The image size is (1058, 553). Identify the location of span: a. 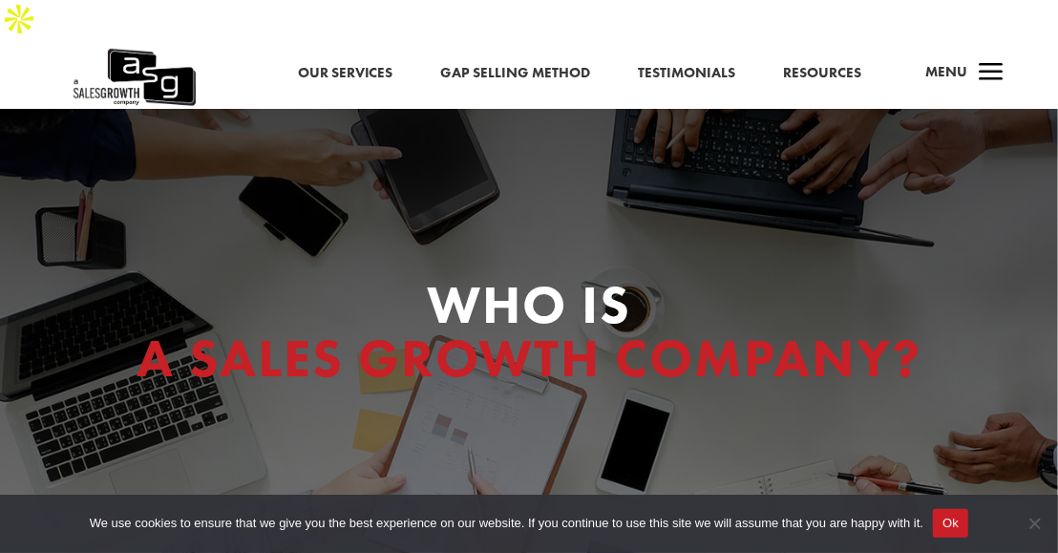
(992, 74).